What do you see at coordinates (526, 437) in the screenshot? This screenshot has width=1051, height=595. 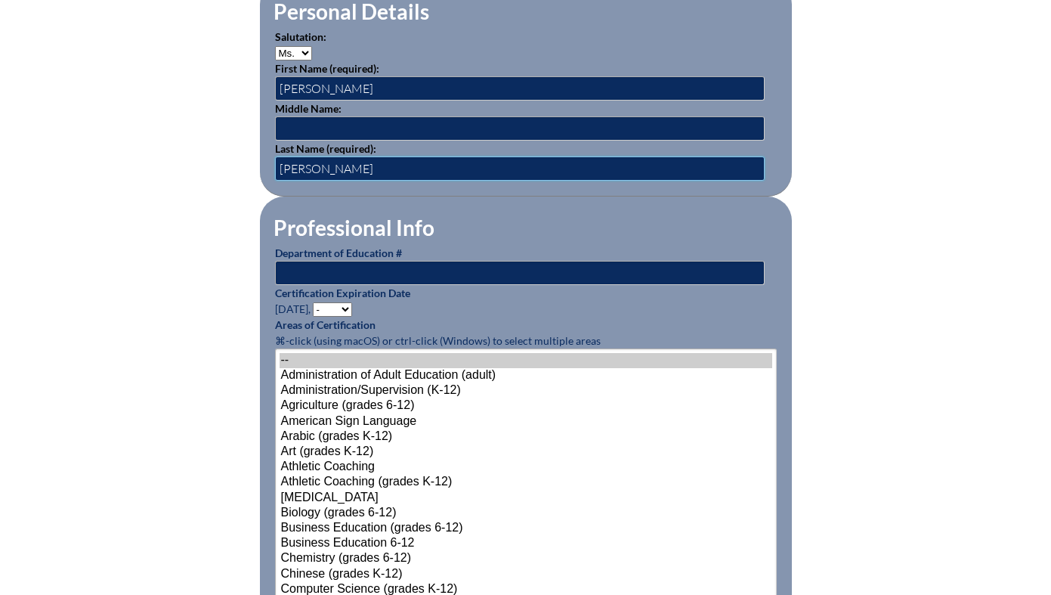 I see `option: Arabic (grades K-12)` at bounding box center [526, 437].